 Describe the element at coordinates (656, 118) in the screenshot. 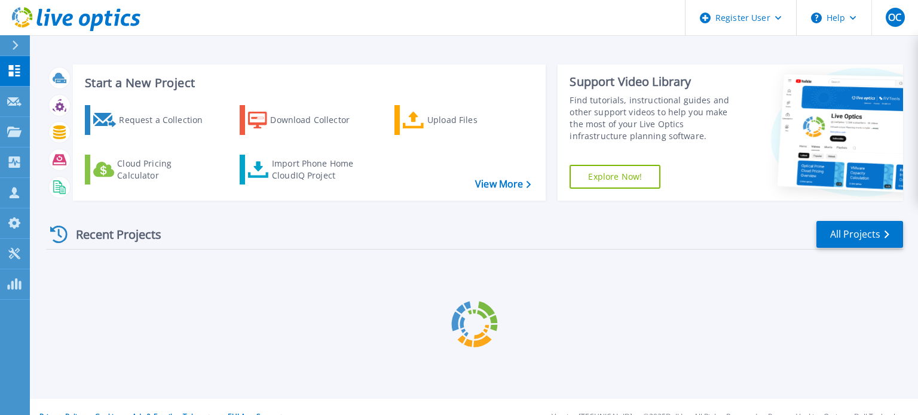

I see `div: Find tutorials, instructional guides and other support videos to help you make the most of your L...` at that location.